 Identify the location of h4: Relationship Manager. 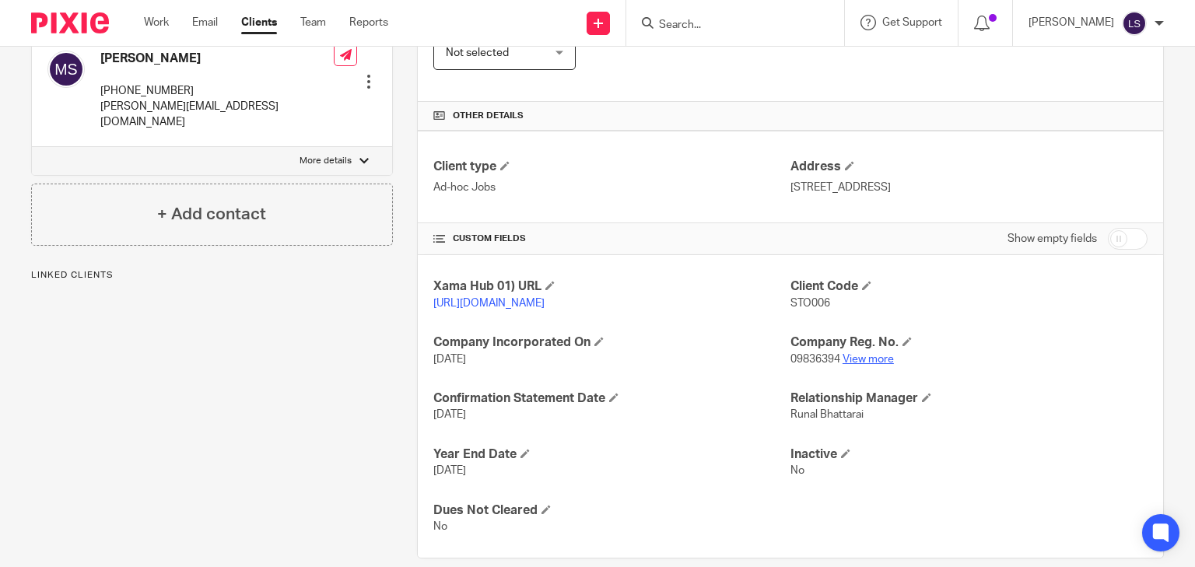
(969, 398).